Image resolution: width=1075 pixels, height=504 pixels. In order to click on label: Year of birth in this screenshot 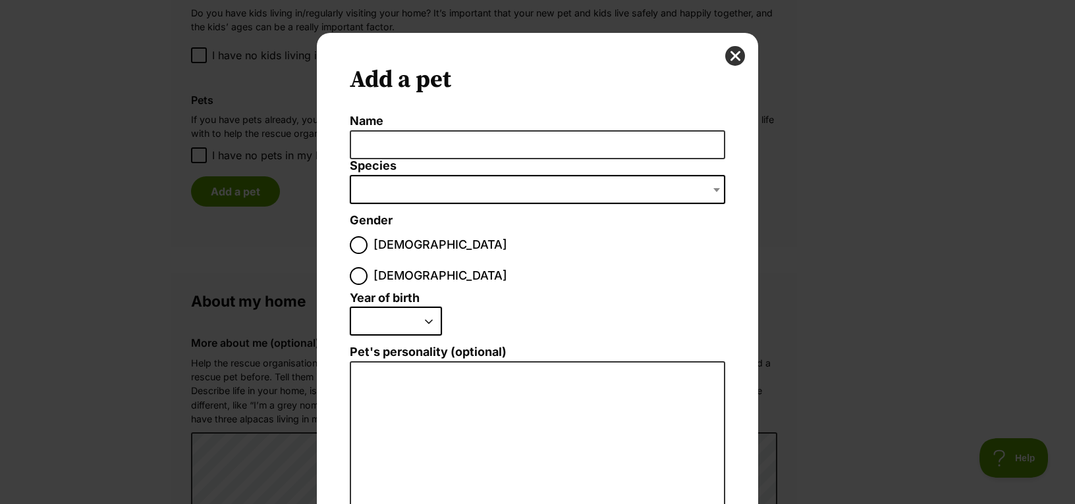, I will do `click(385, 298)`.